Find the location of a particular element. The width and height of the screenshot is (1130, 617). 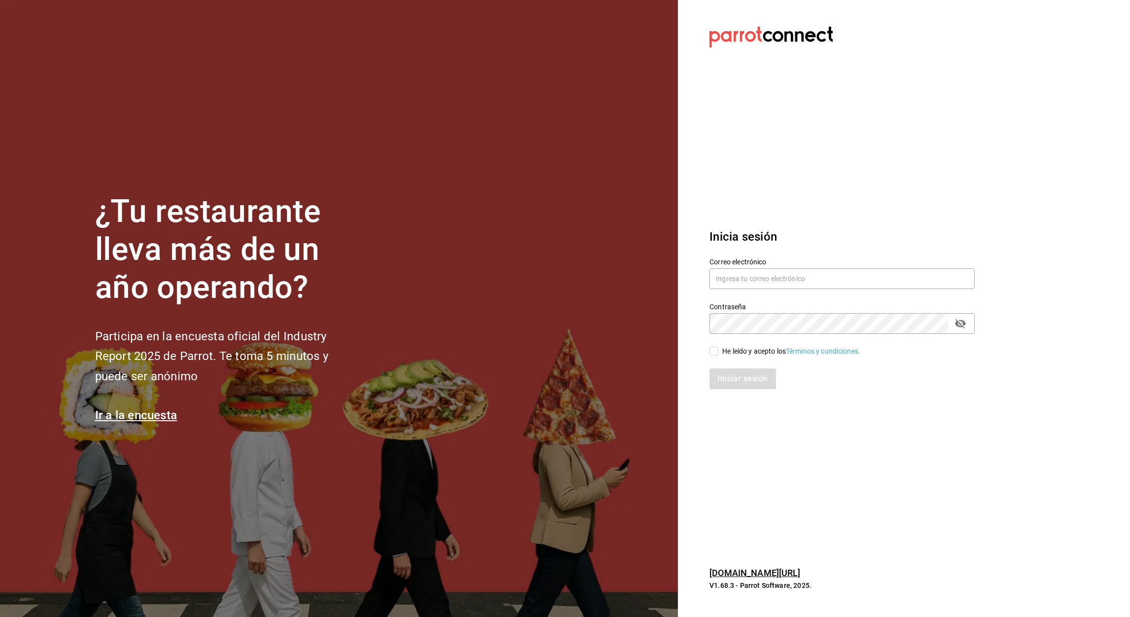

label: Correo electrónico is located at coordinates (842, 262).